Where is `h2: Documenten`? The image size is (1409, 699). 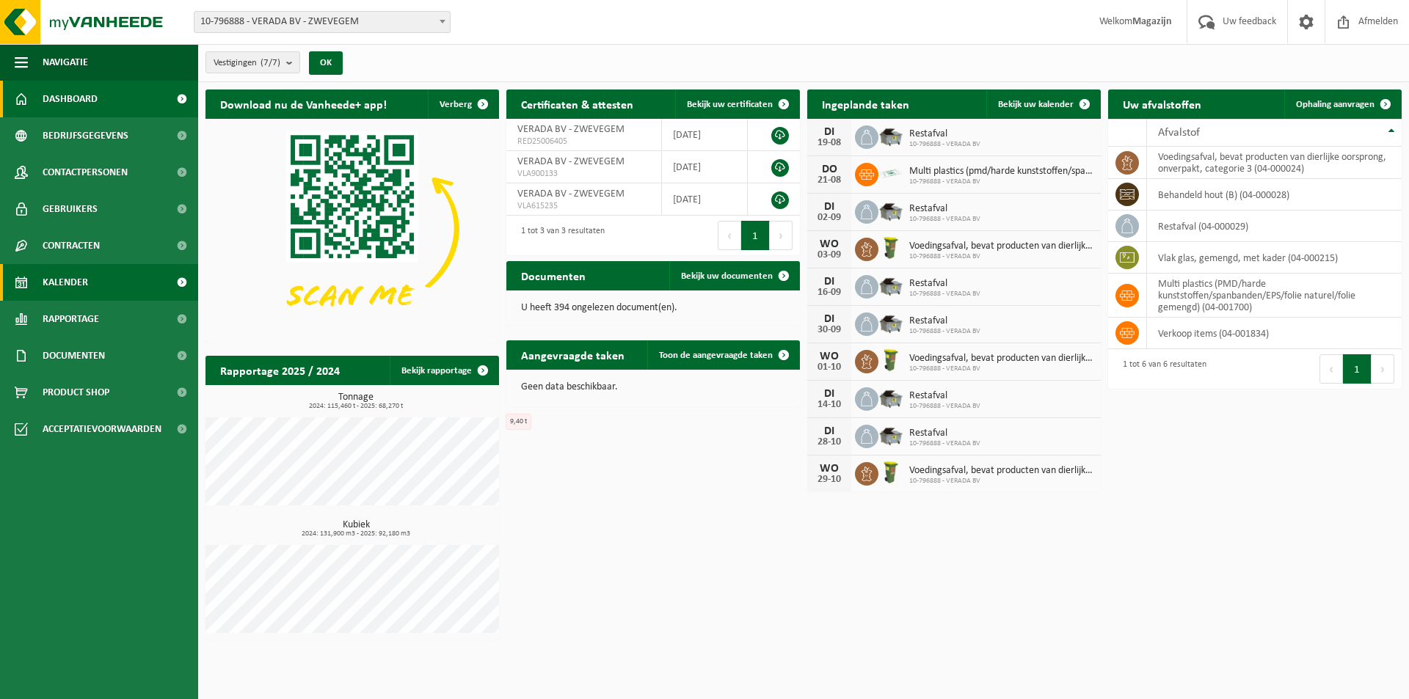 h2: Documenten is located at coordinates (553, 275).